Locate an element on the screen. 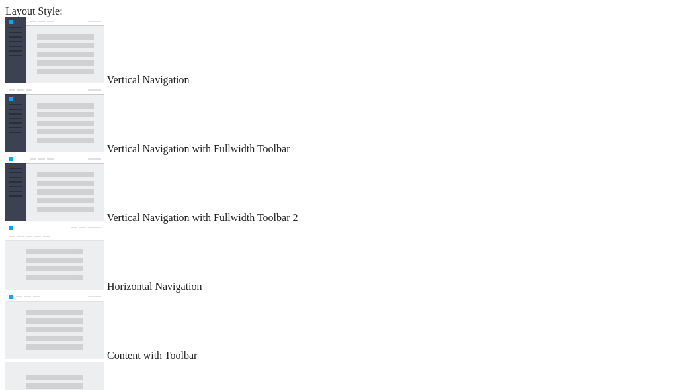  img: horizontal-nav.jpg is located at coordinates (55, 257).